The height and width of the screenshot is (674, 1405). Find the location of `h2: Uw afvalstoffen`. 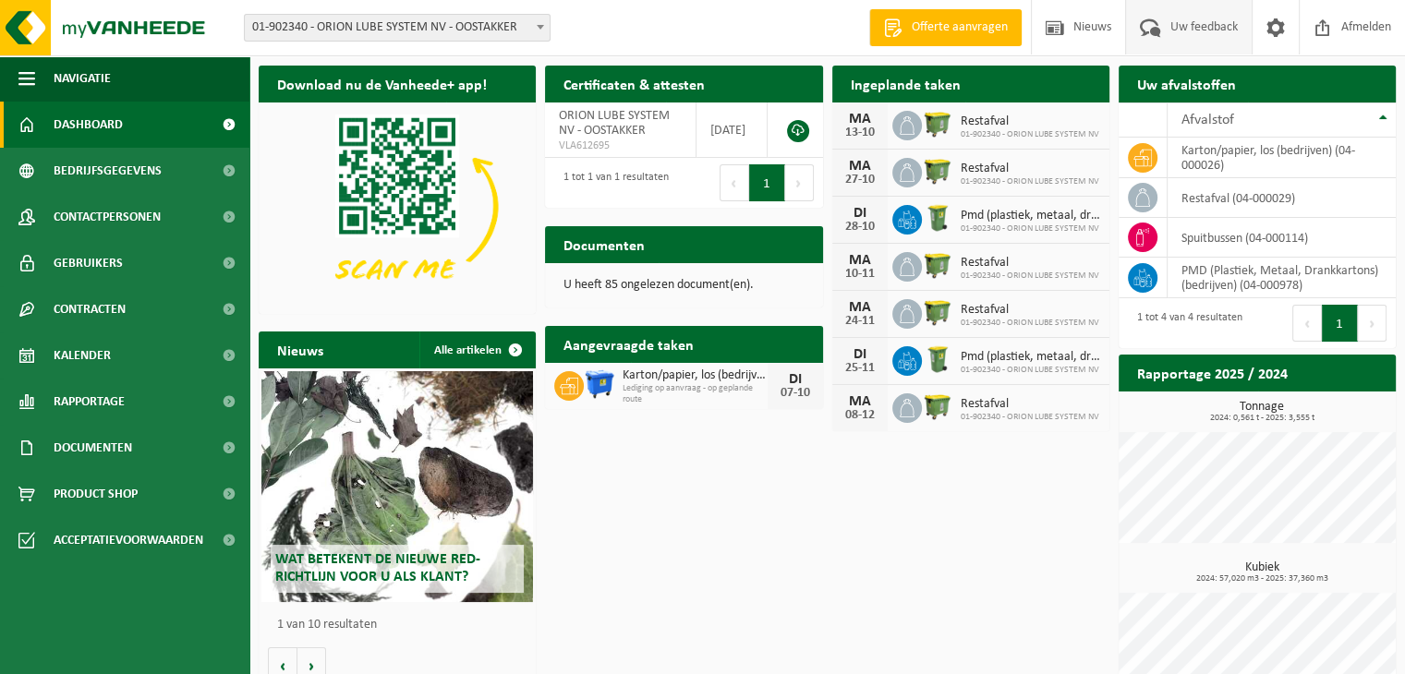

h2: Uw afvalstoffen is located at coordinates (1186, 83).